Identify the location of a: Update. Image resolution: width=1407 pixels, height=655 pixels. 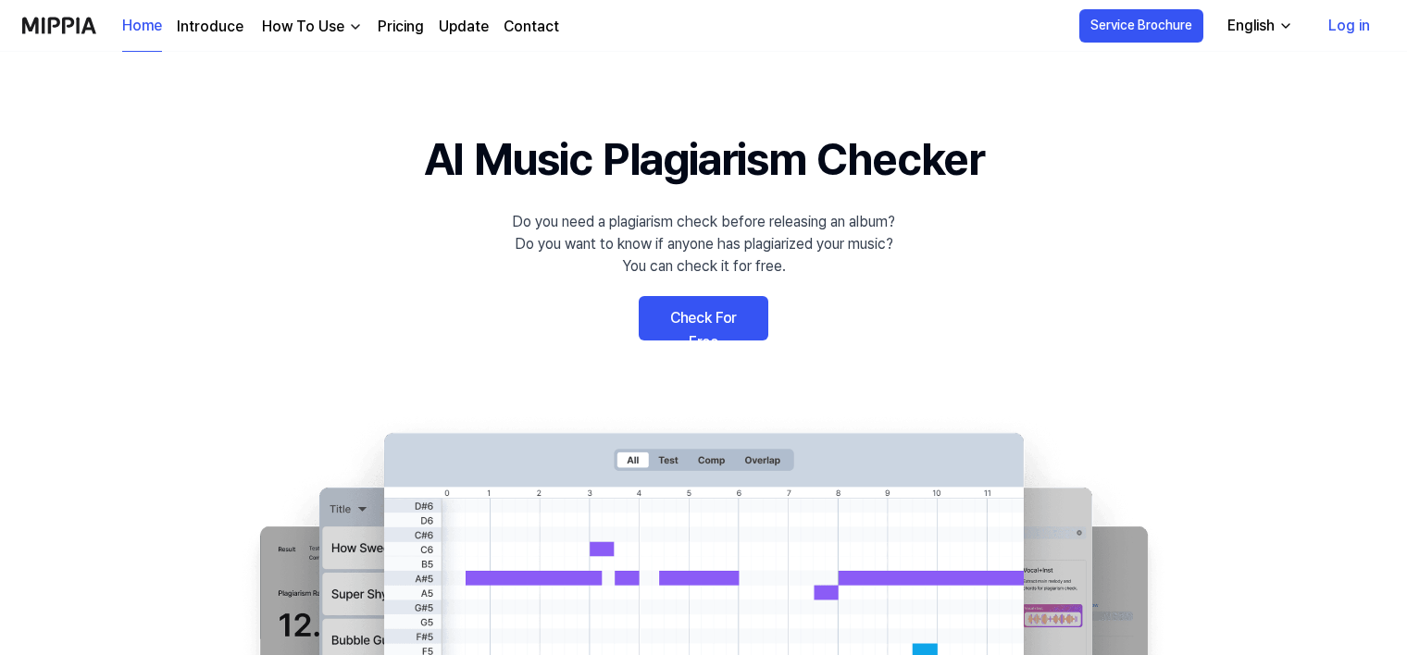
(464, 27).